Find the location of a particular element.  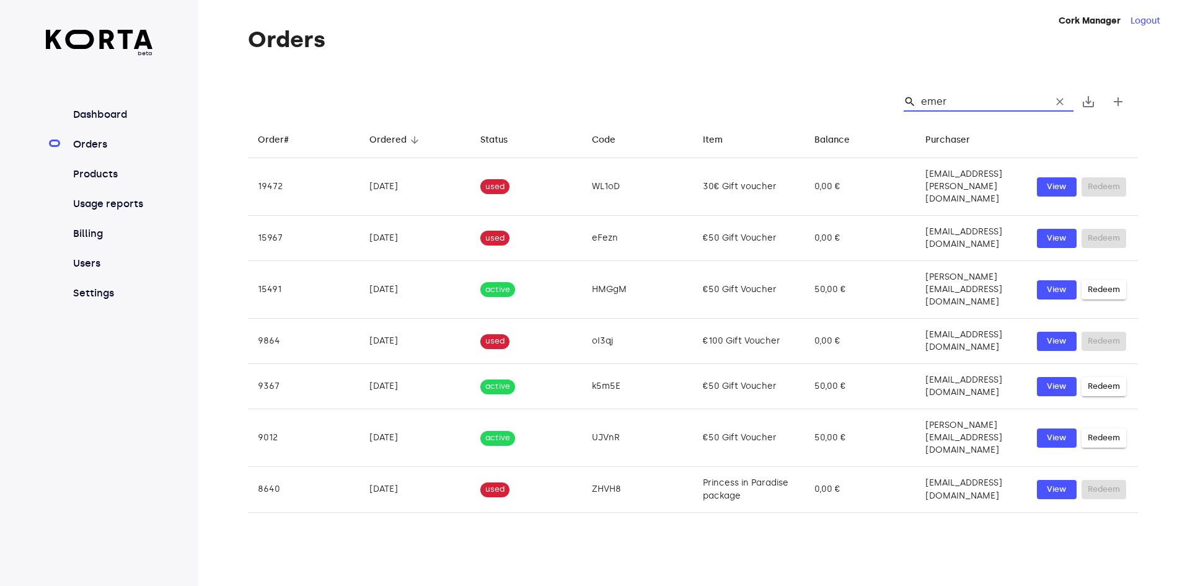

button: Export is located at coordinates (1088, 102).